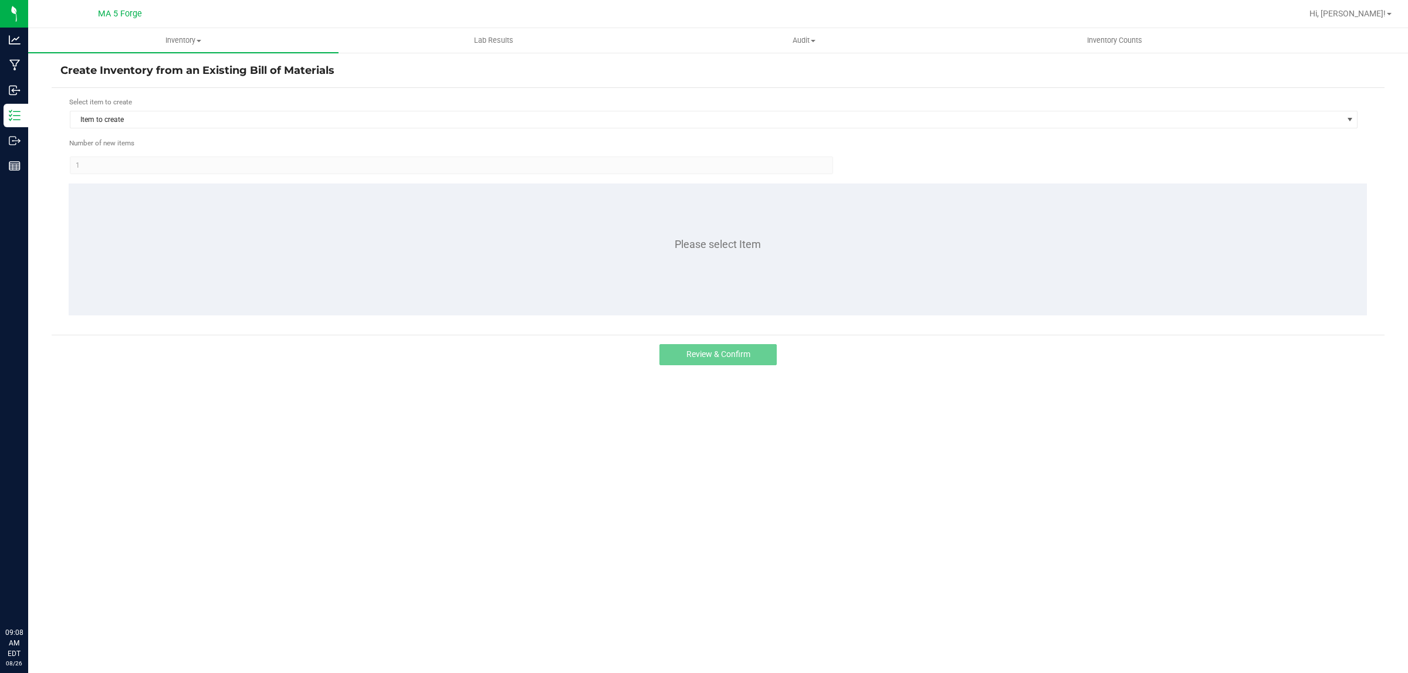 The width and height of the screenshot is (1408, 673). What do you see at coordinates (15, 40) in the screenshot?
I see `inline-svg: Analytics` at bounding box center [15, 40].